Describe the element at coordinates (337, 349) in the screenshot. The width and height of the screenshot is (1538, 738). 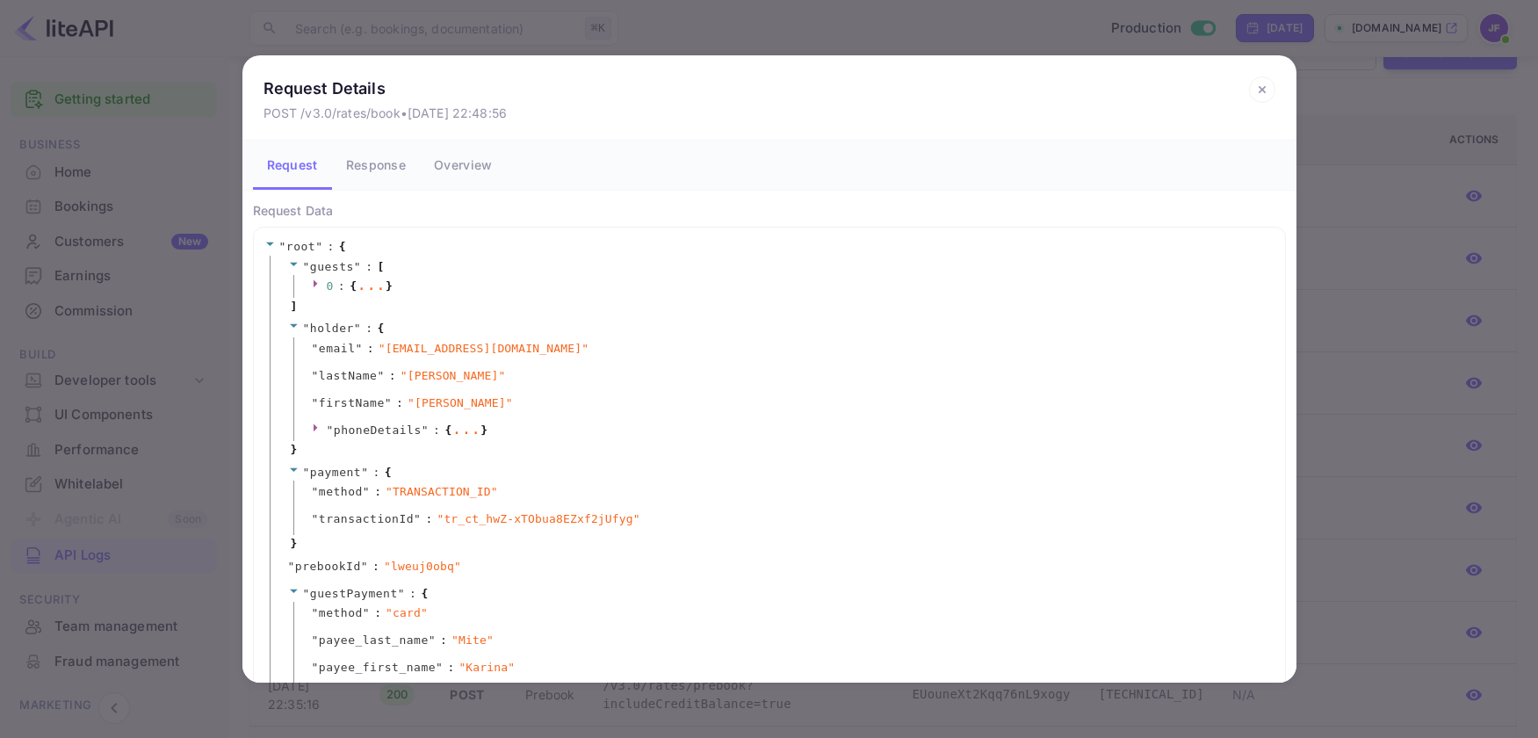
I see `span: email` at that location.